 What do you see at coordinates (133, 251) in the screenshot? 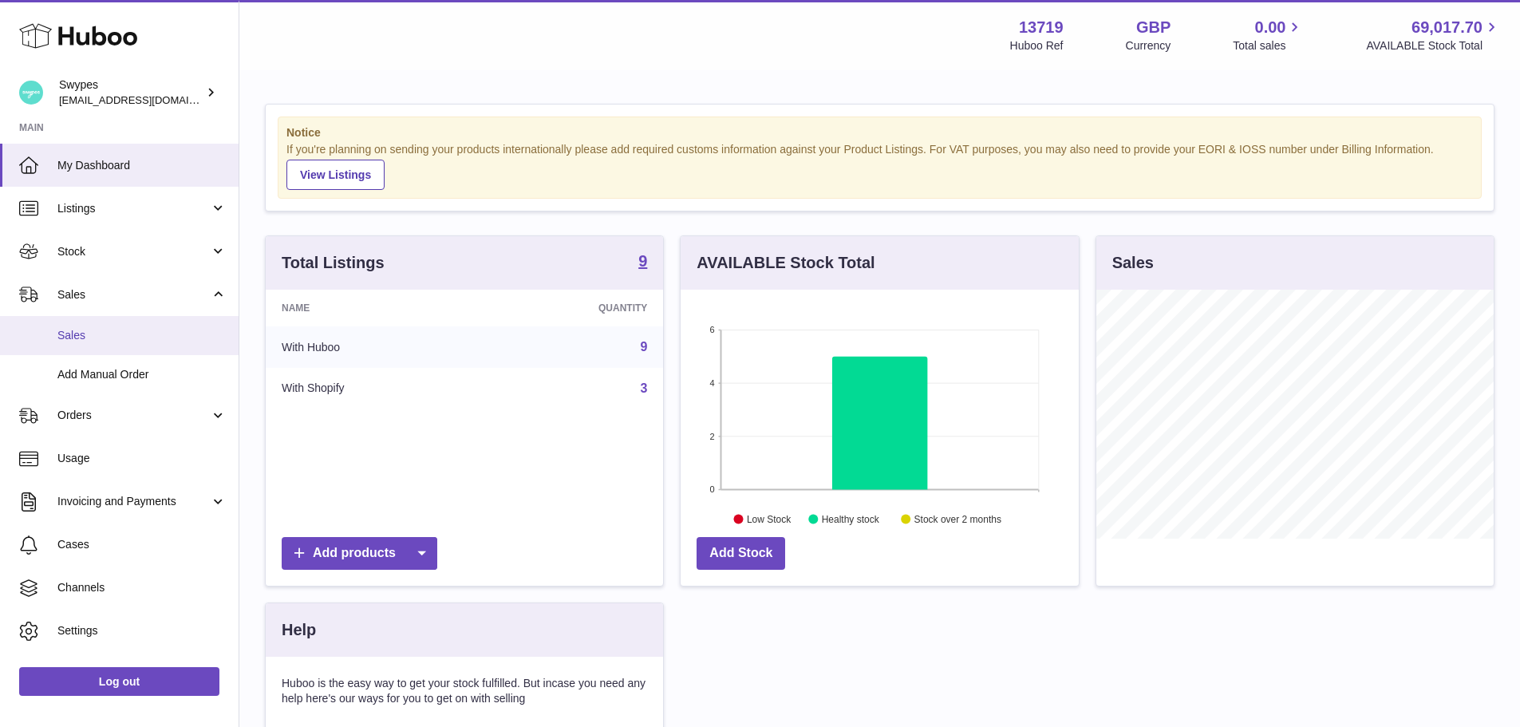
I see `span: Stock` at bounding box center [133, 251].